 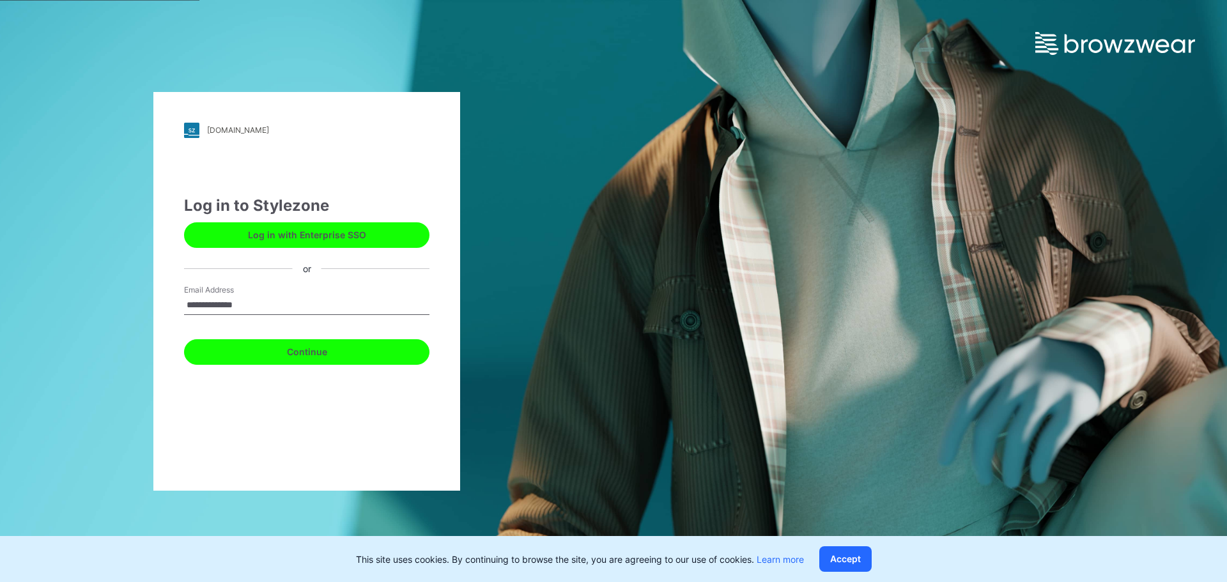 What do you see at coordinates (307, 235) in the screenshot?
I see `button: Log in with Enterprise SSO` at bounding box center [307, 235].